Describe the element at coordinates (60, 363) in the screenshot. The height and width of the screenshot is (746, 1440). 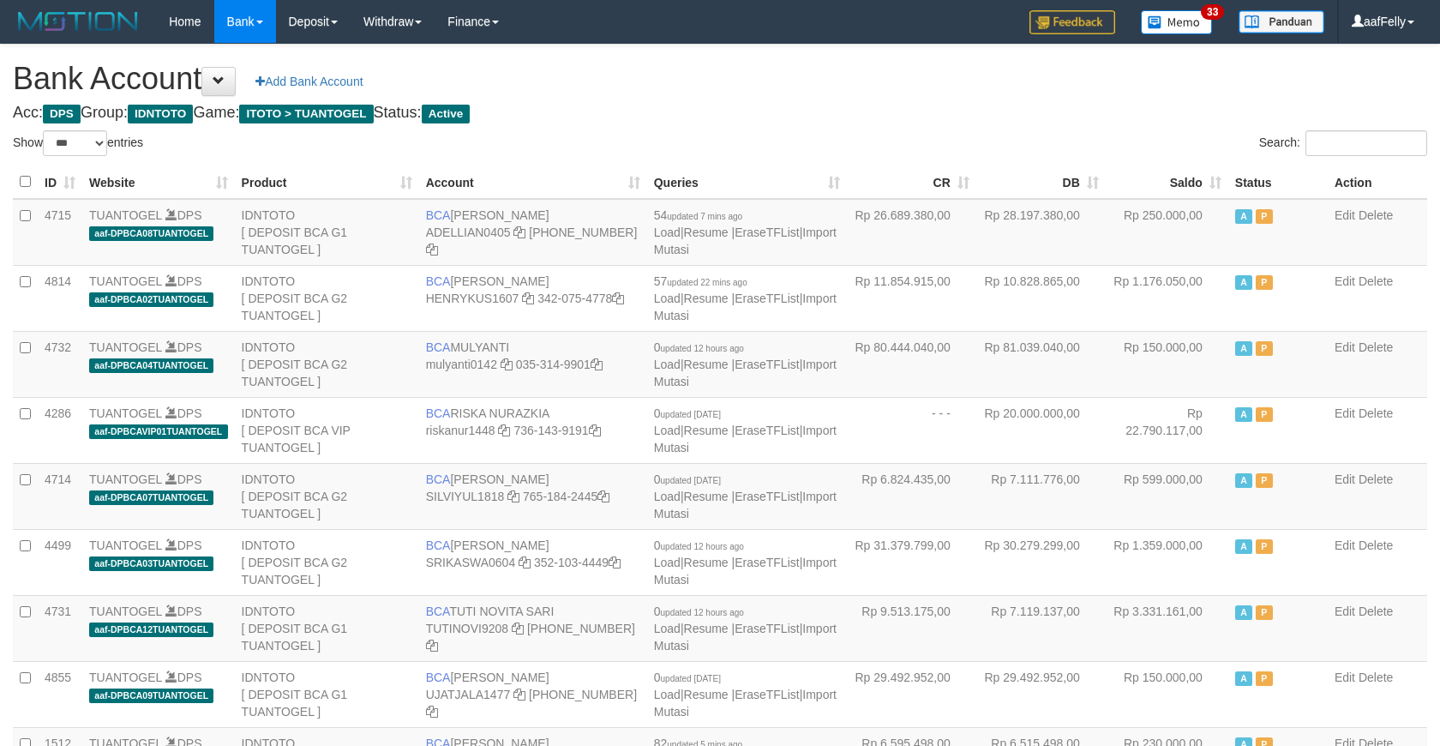
I see `td: 4732` at that location.